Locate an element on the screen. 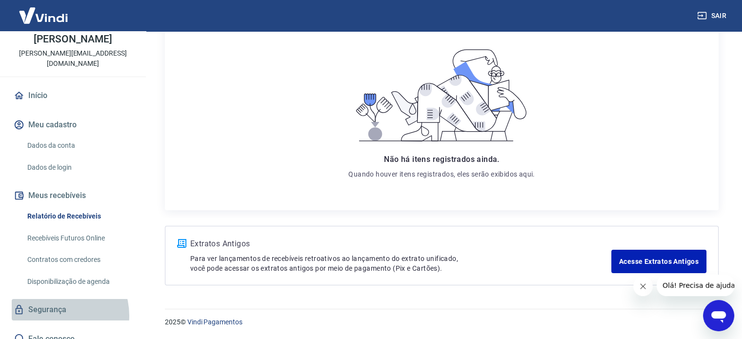 The height and width of the screenshot is (339, 742). p: Quando houver itens registrados, eles serão exibidos aqui. is located at coordinates (441, 174).